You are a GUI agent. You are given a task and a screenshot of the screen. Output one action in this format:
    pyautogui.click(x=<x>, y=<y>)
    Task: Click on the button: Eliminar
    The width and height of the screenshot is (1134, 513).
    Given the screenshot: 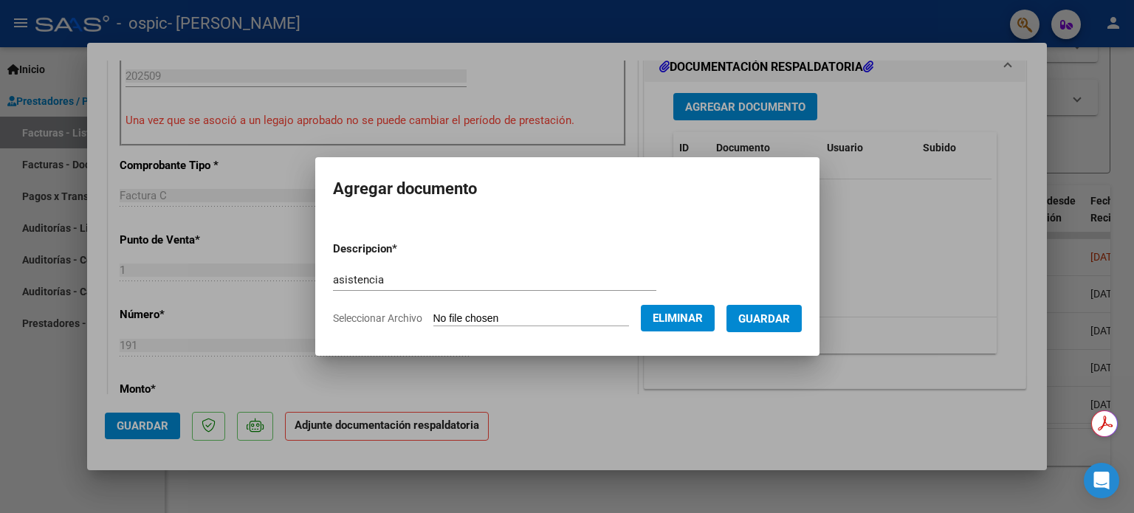 What is the action you would take?
    pyautogui.click(x=678, y=318)
    